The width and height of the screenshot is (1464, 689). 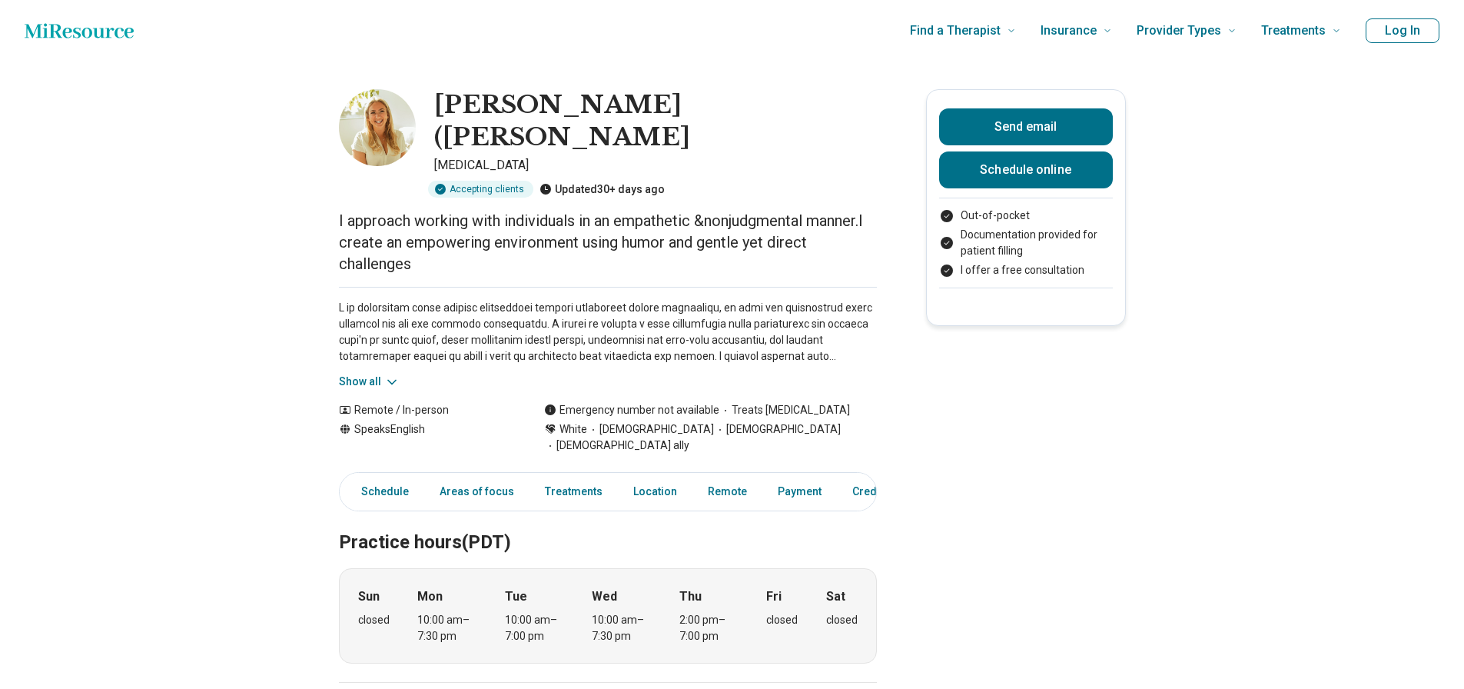 What do you see at coordinates (79, 31) in the screenshot?
I see `a: Home page` at bounding box center [79, 31].